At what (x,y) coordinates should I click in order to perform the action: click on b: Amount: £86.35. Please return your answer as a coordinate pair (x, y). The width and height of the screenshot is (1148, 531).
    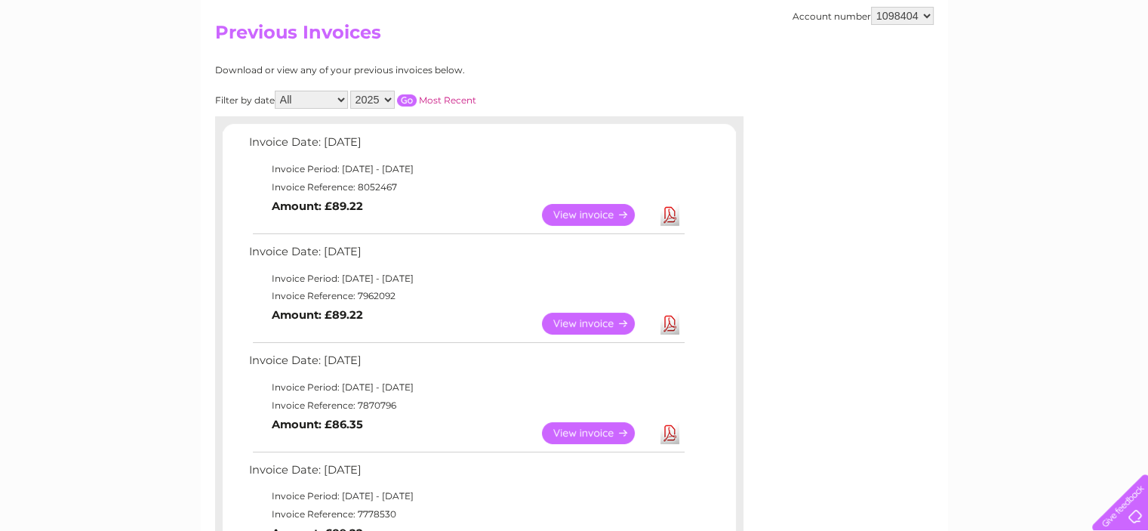
    Looking at the image, I should click on (317, 424).